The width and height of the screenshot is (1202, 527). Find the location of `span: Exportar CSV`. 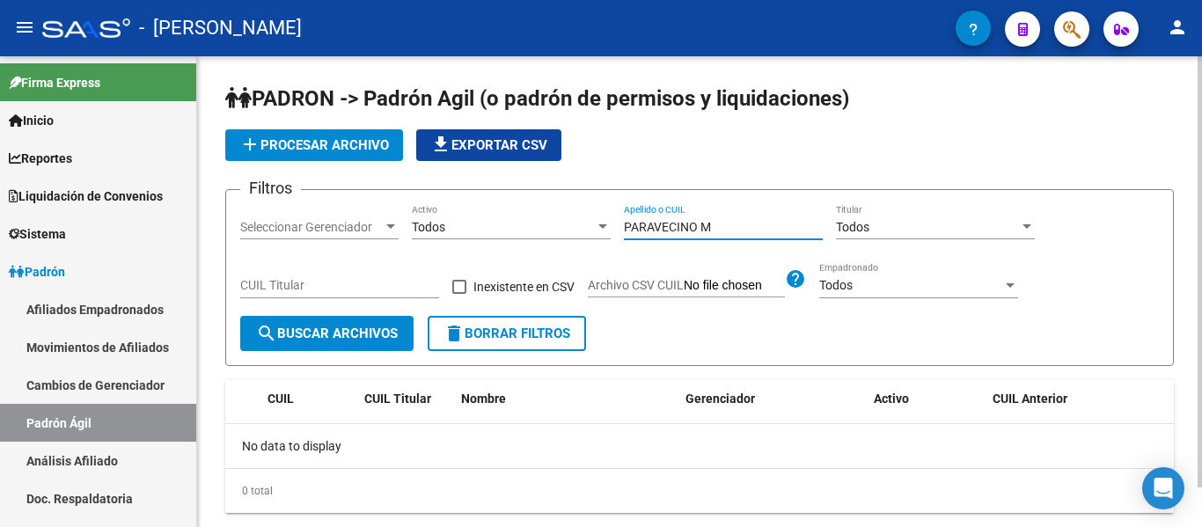

span: Exportar CSV is located at coordinates (488, 145).